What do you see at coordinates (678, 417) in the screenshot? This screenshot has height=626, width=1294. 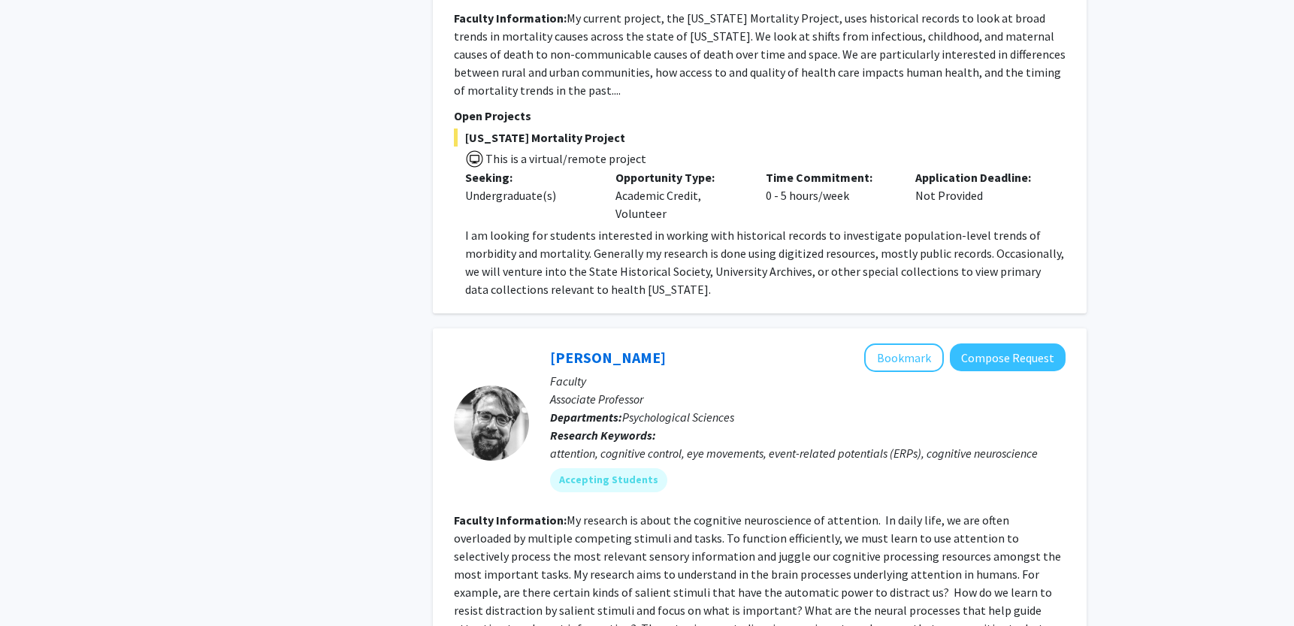 I see `span: Psychological Sciences` at bounding box center [678, 417].